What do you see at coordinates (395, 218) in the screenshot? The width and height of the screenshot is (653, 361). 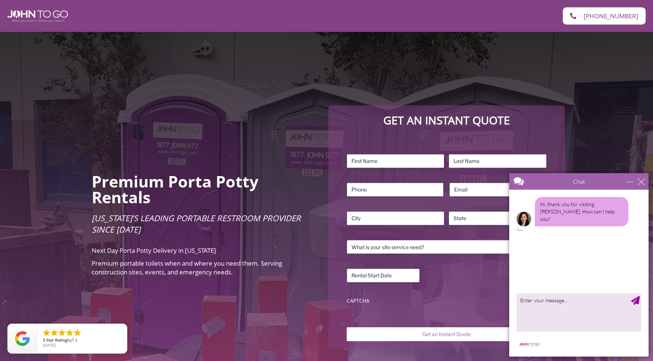 I see `input: City` at bounding box center [395, 218].